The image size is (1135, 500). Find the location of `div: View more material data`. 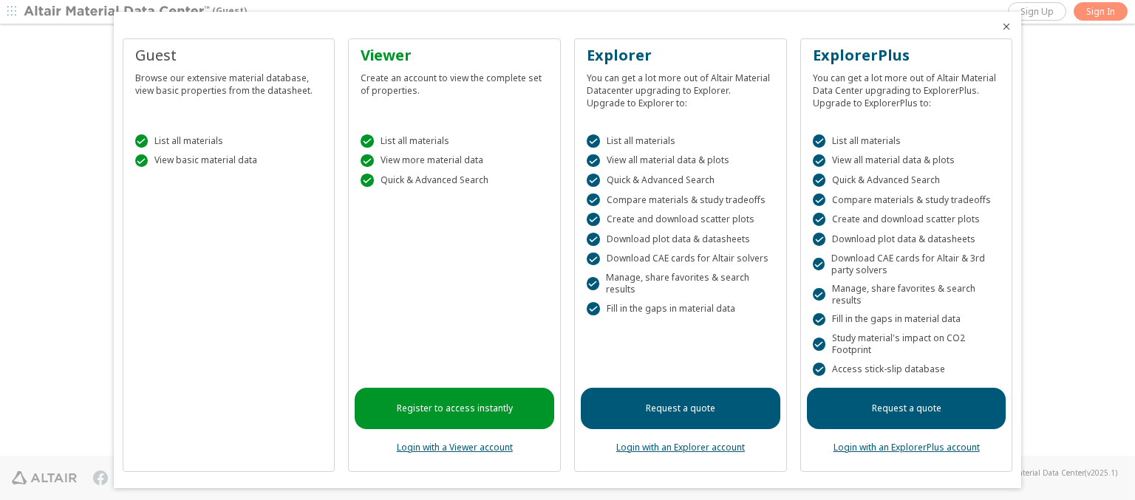

div: View more material data is located at coordinates (455, 161).